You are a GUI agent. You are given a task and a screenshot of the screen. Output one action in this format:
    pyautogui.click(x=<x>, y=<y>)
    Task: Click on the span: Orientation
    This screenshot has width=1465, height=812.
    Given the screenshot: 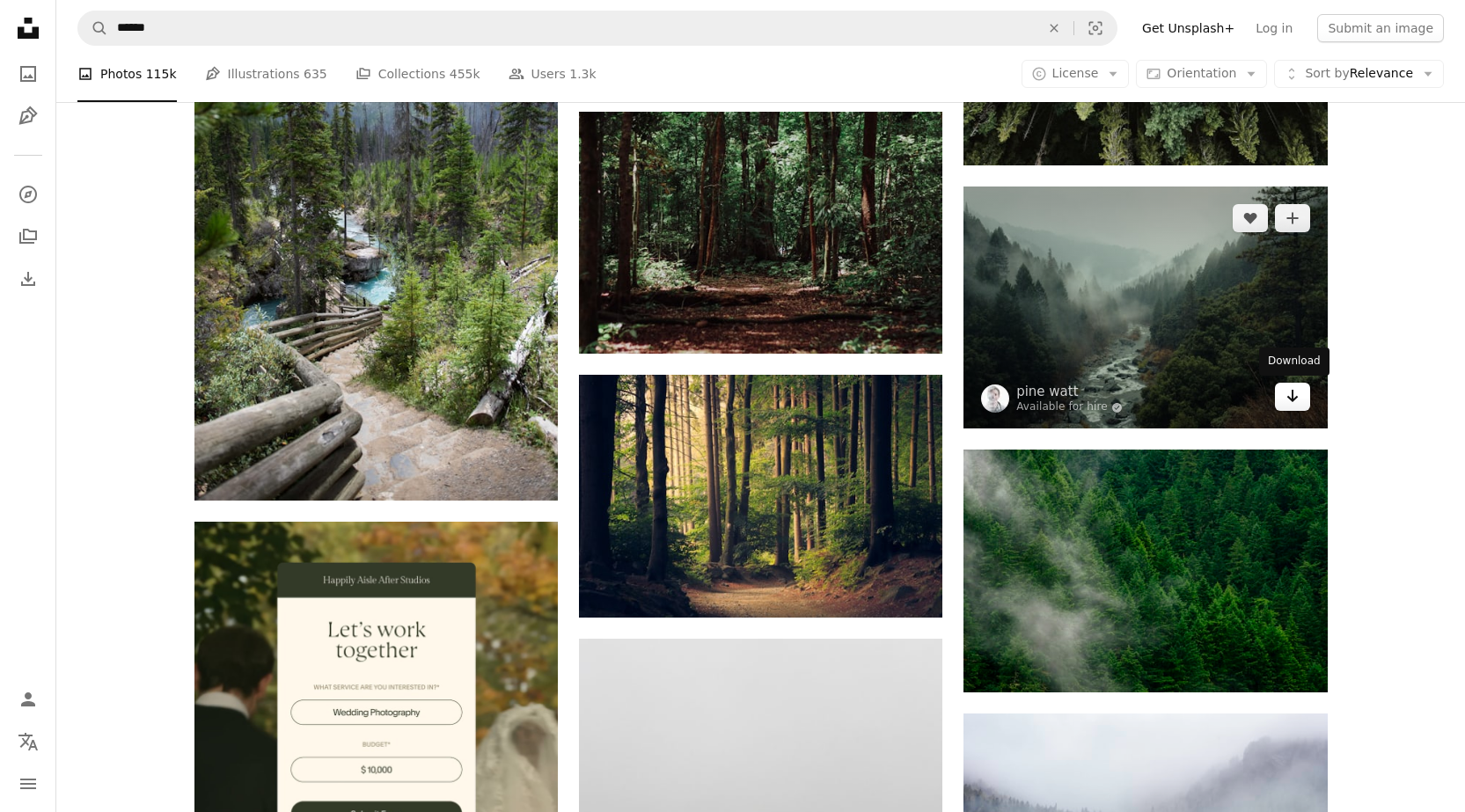 What is the action you would take?
    pyautogui.click(x=1201, y=73)
    